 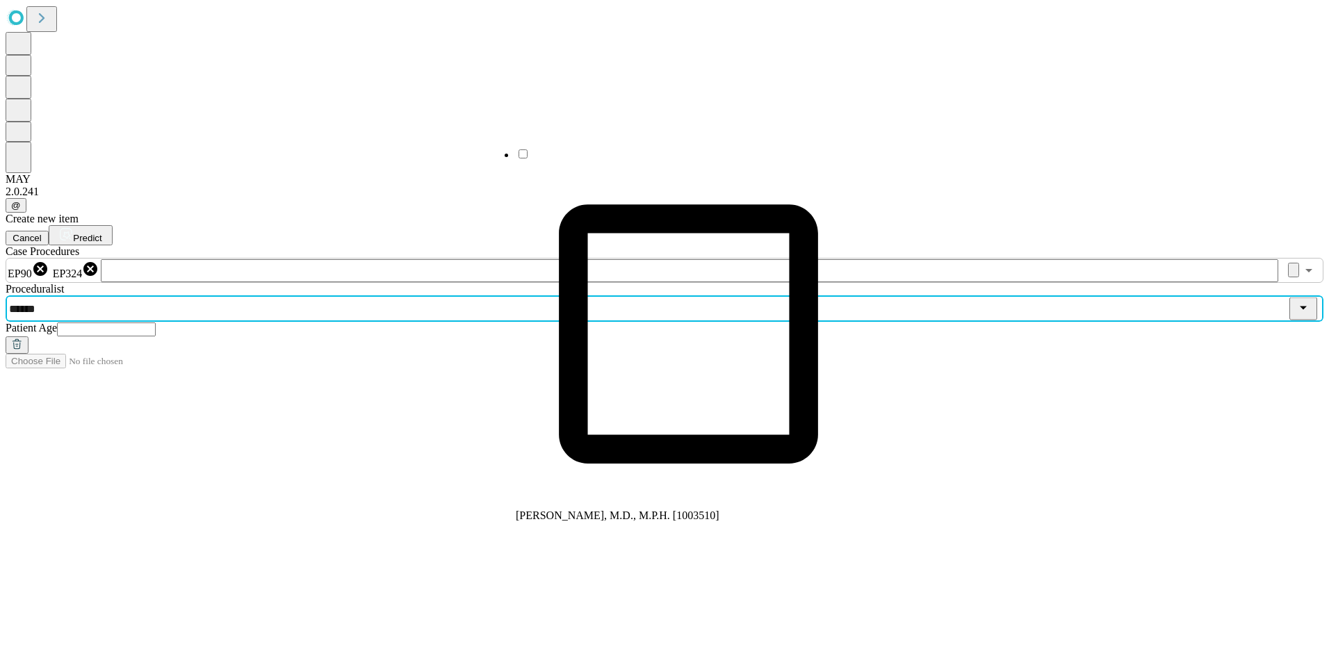 I want to click on span: Proceduralist, so click(x=35, y=289).